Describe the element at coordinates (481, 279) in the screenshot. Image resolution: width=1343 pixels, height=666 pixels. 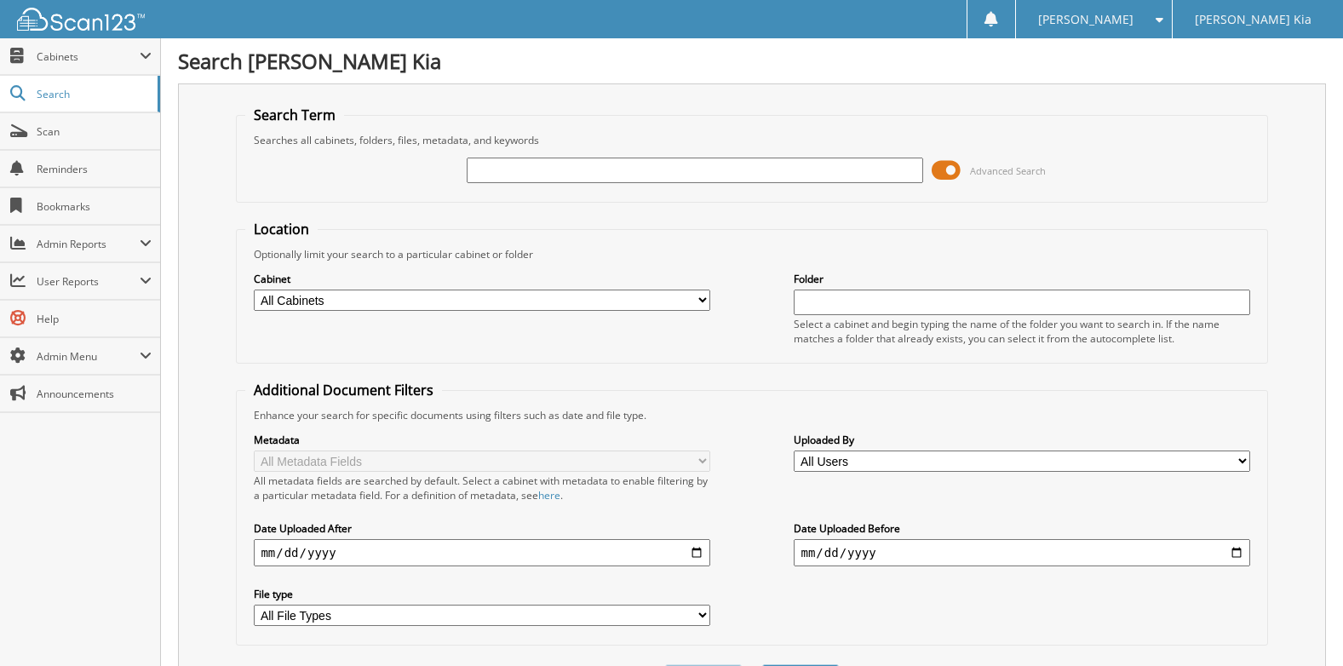
I see `label: Cabinet` at that location.